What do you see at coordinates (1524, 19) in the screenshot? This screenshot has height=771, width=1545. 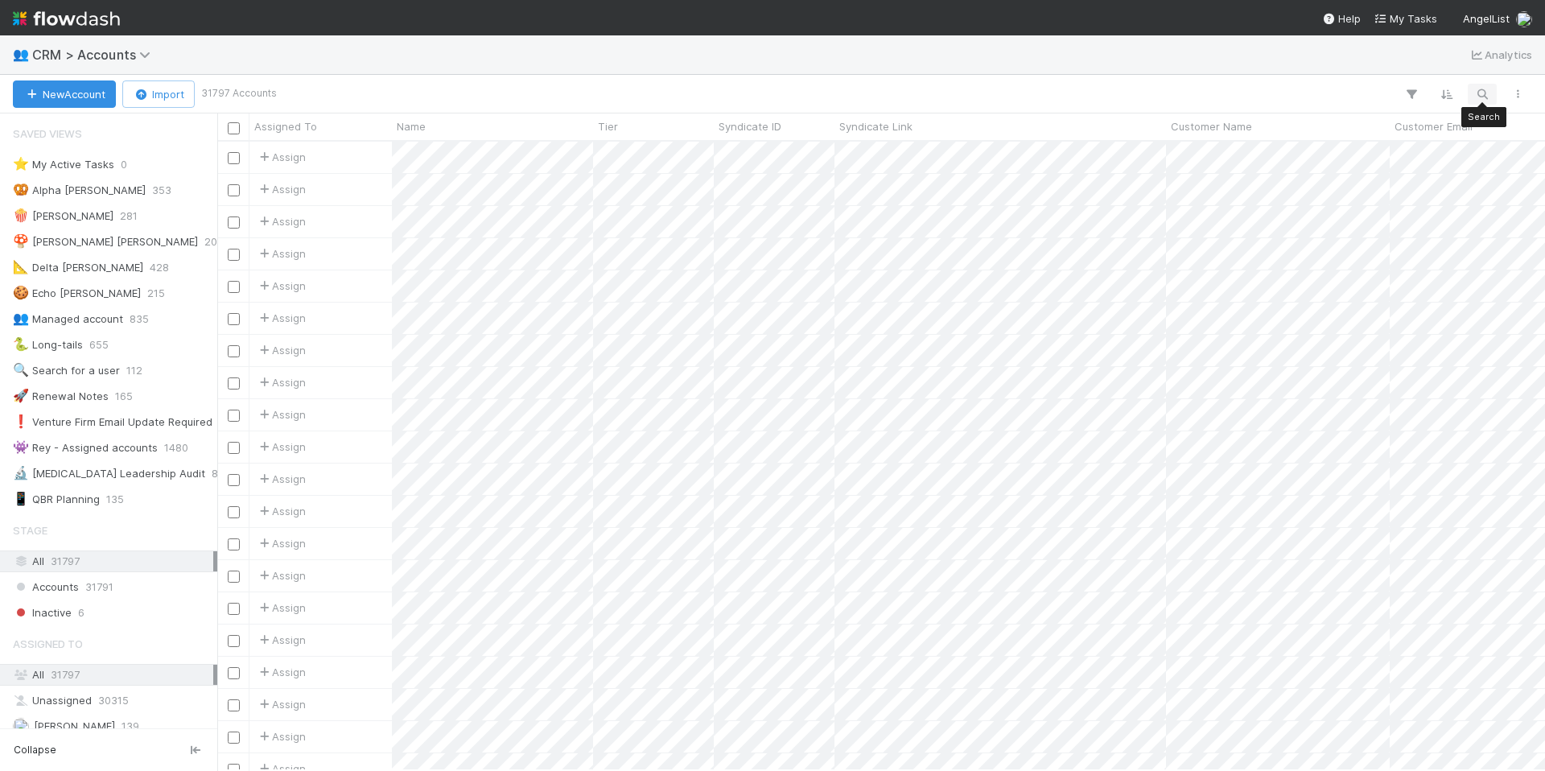 I see `img: avatar_a2d05fec-0a57-4266-8476-74cda3464b0e.png` at bounding box center [1524, 19].